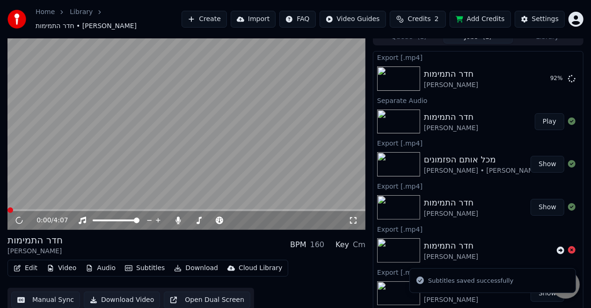 This screenshot has width=591, height=308. What do you see at coordinates (359, 245) in the screenshot?
I see `div: Cm` at bounding box center [359, 245].